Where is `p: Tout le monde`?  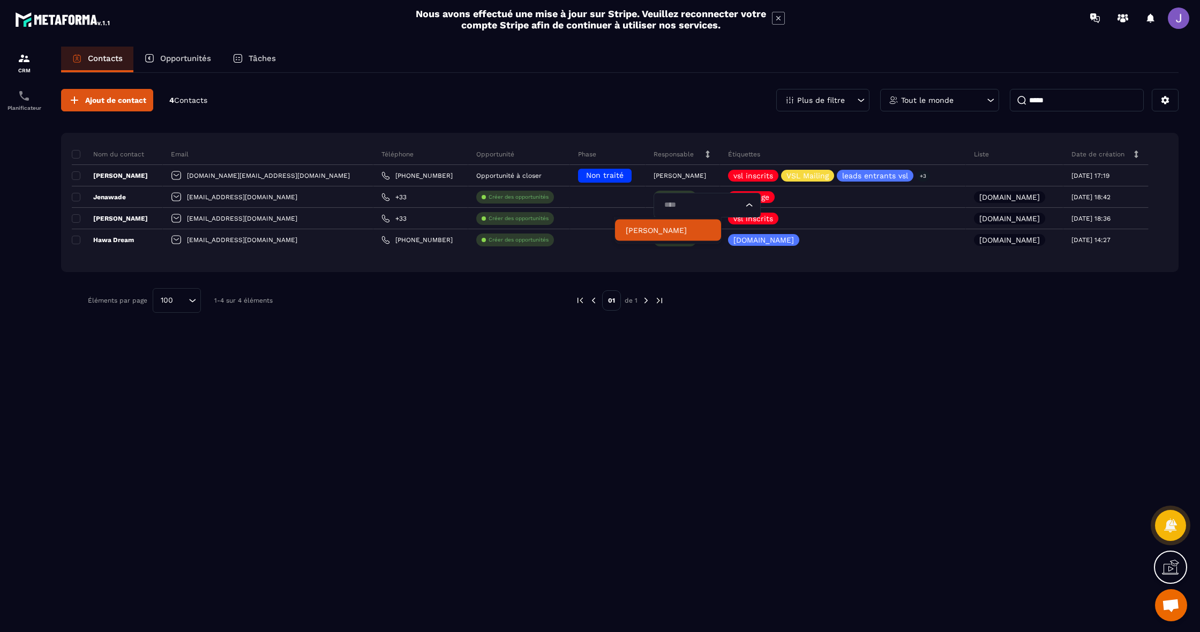 p: Tout le monde is located at coordinates (927, 100).